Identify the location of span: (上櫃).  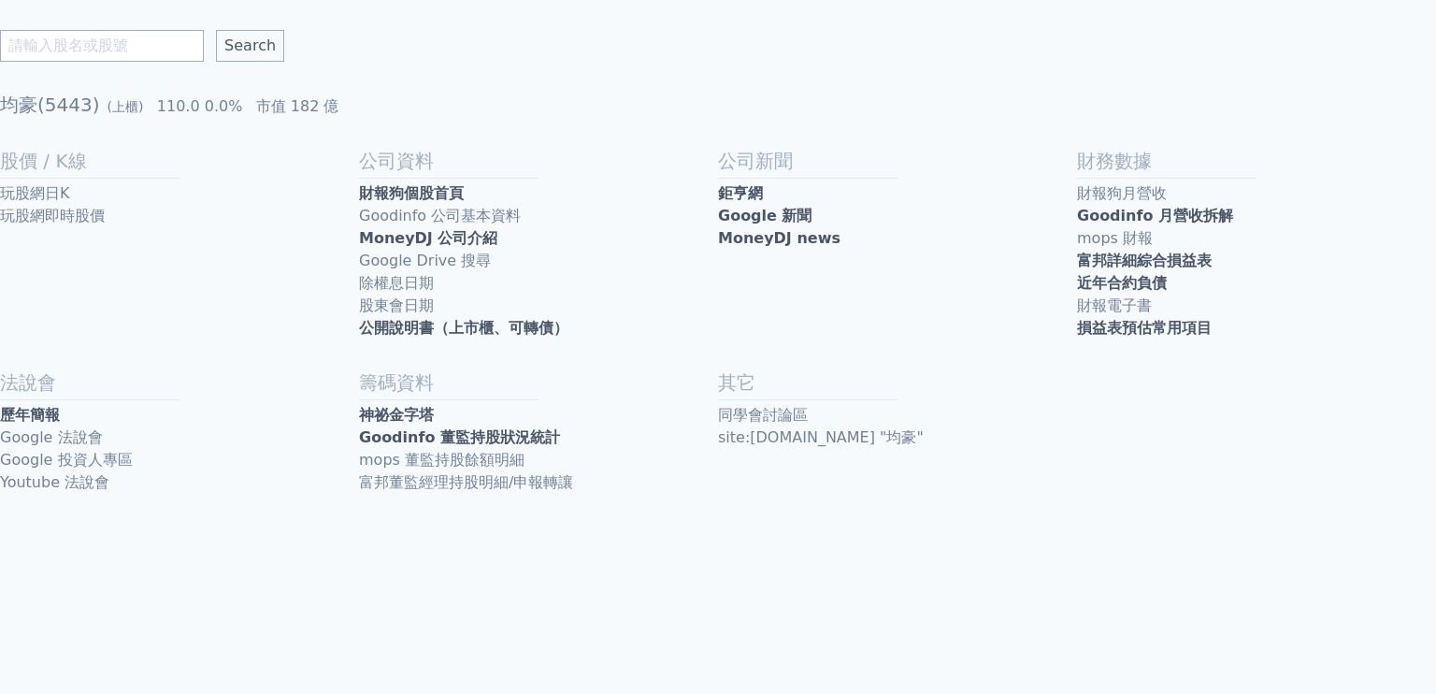
(125, 107).